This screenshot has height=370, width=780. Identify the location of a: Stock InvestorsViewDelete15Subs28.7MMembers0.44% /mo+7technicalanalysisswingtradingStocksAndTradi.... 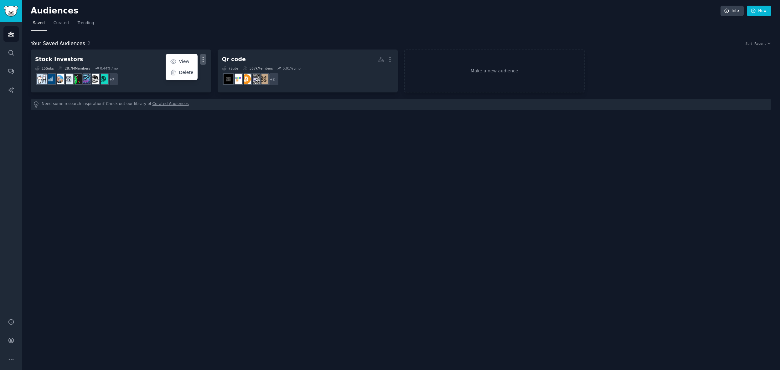
(121, 71).